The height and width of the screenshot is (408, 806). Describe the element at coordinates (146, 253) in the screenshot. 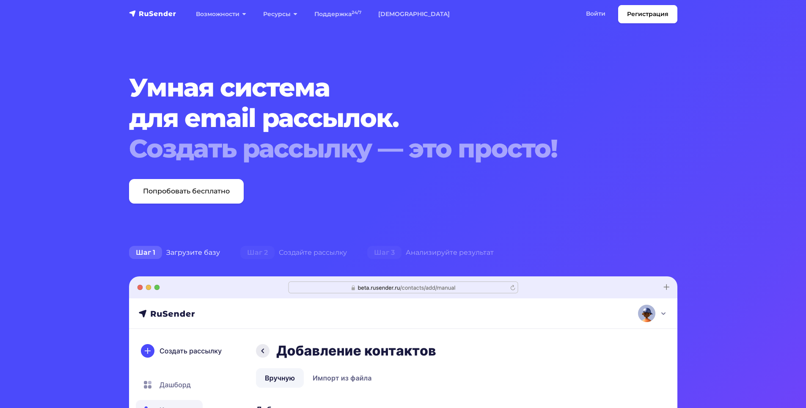

I see `span: Шаг 1` at that location.